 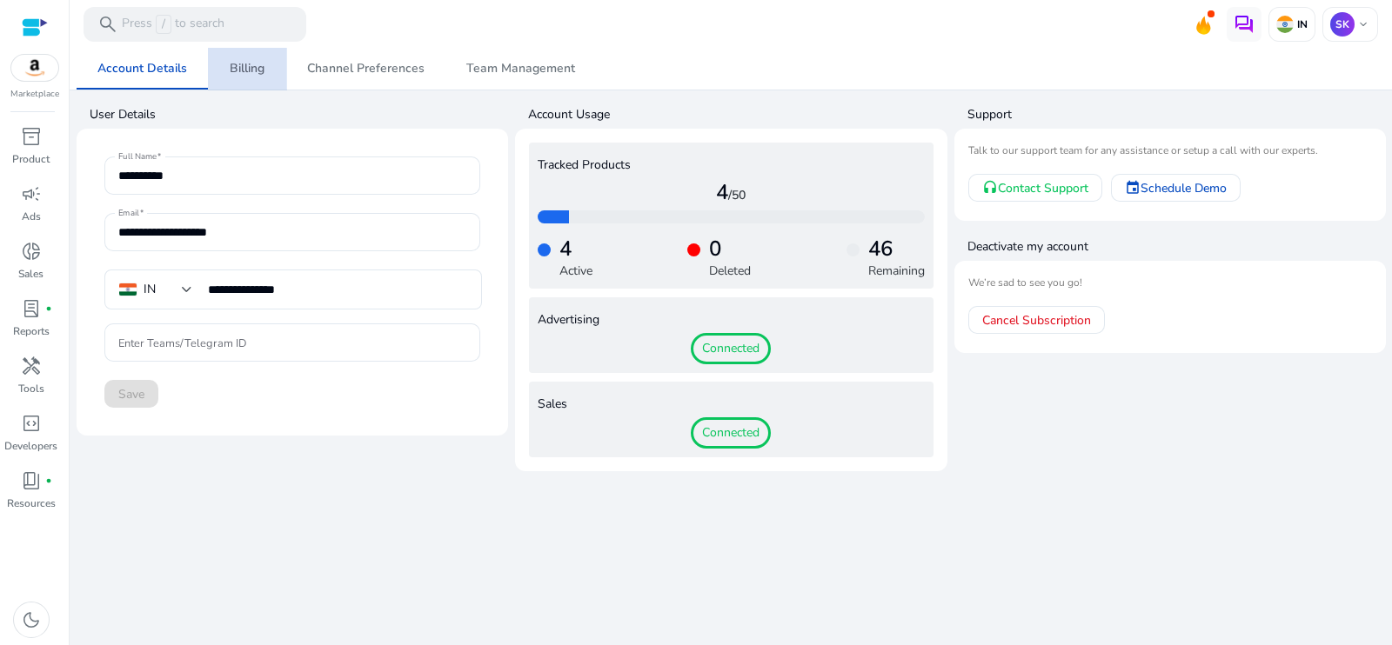 What do you see at coordinates (1170, 283) in the screenshot?
I see `mat-card-subtitle: We’re sad to see you go!` at bounding box center [1170, 283].